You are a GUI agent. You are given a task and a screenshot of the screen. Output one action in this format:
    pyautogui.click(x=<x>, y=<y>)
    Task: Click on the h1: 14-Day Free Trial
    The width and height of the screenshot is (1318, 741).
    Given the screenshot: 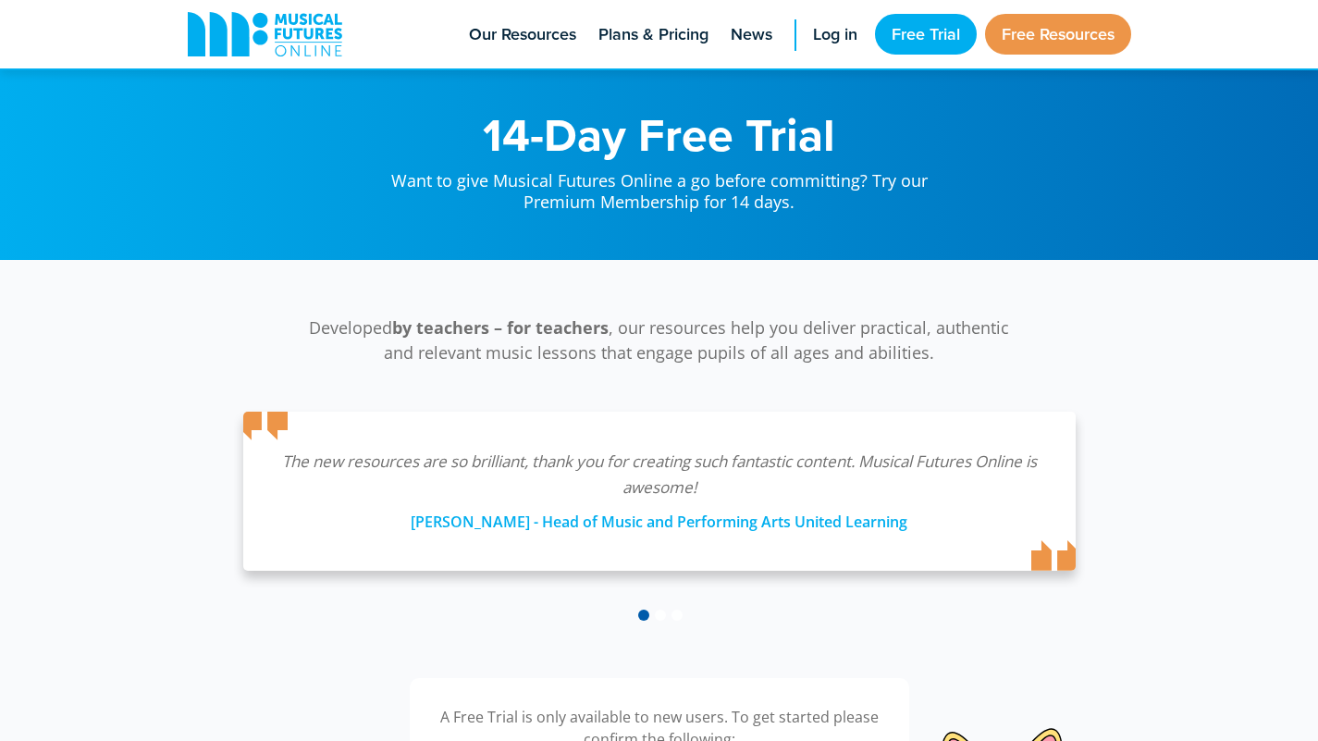 What is the action you would take?
    pyautogui.click(x=660, y=134)
    